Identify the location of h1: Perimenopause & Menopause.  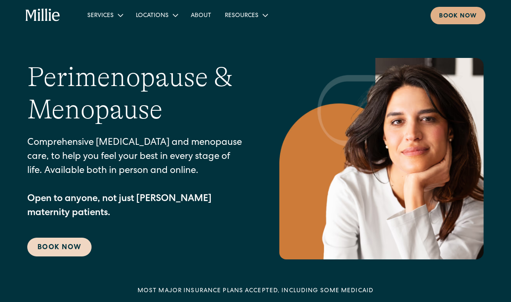
(136, 94).